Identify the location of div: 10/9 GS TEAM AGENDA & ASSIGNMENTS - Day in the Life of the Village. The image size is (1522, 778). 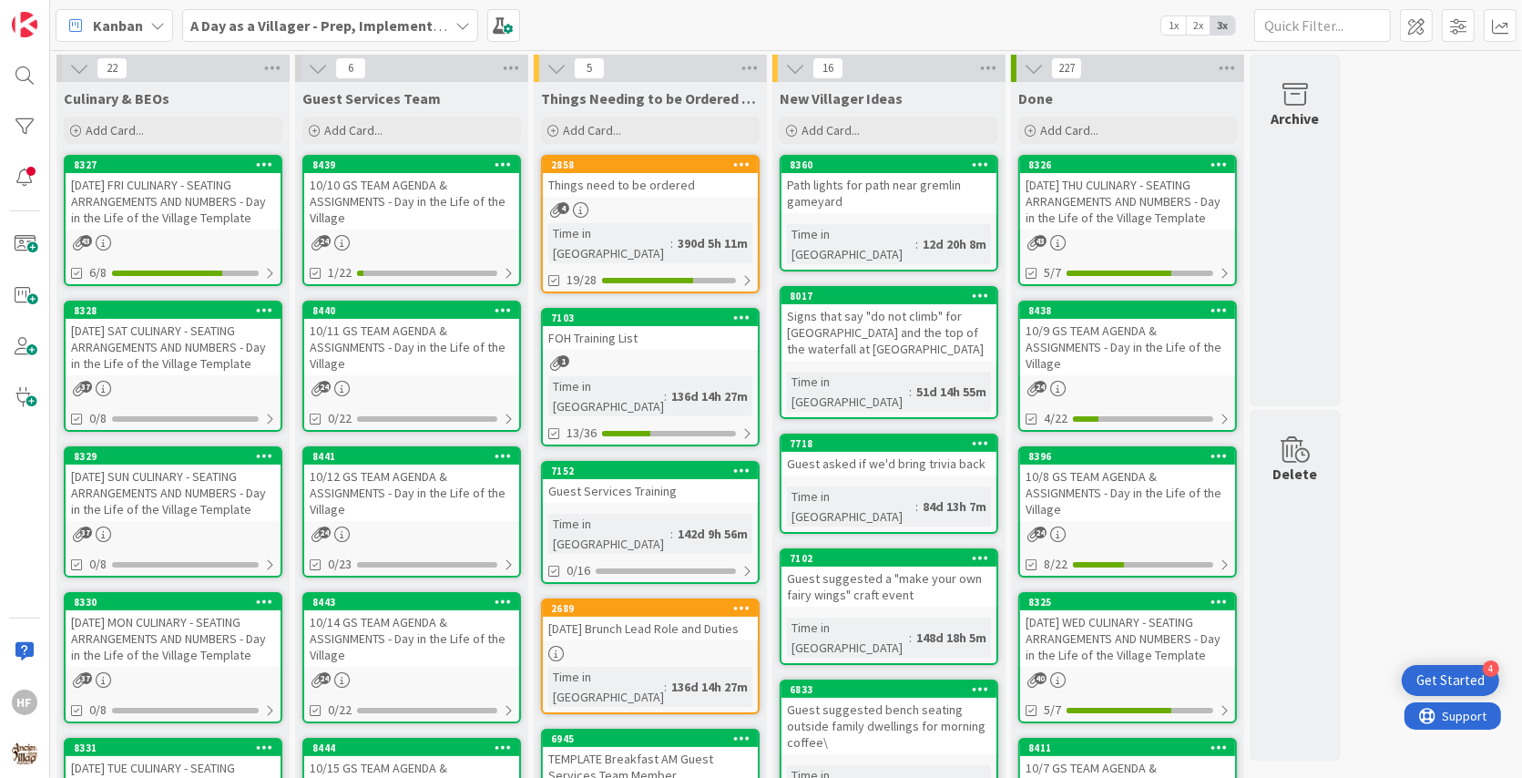
(1127, 347).